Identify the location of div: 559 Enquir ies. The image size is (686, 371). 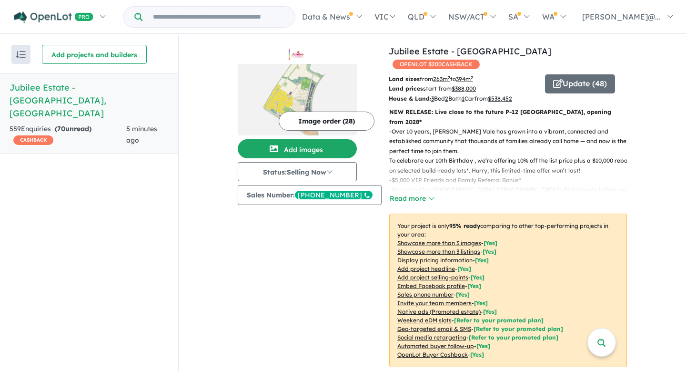
(68, 135).